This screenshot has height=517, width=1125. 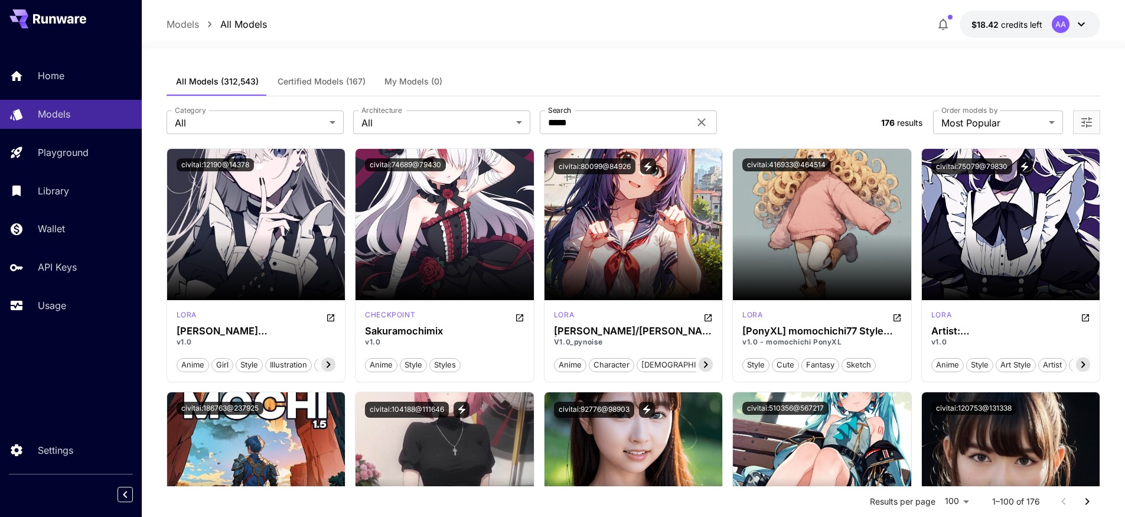 I want to click on span: artist, so click(x=1052, y=365).